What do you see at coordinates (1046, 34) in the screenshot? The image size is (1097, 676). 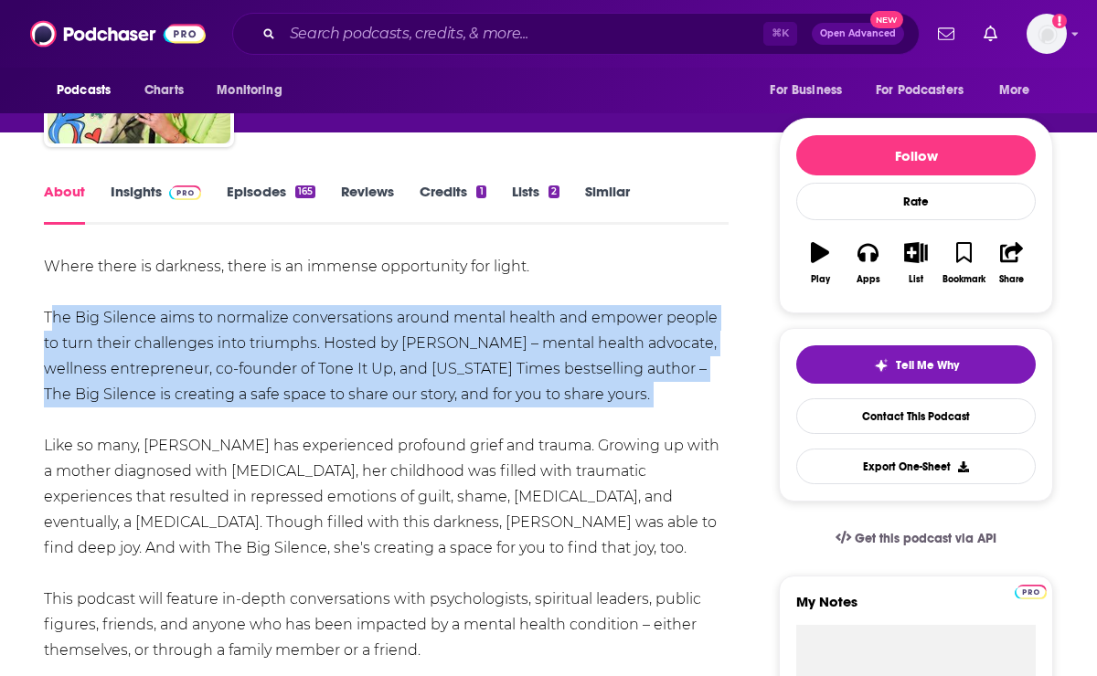 I see `img: User Profile` at bounding box center [1046, 34].